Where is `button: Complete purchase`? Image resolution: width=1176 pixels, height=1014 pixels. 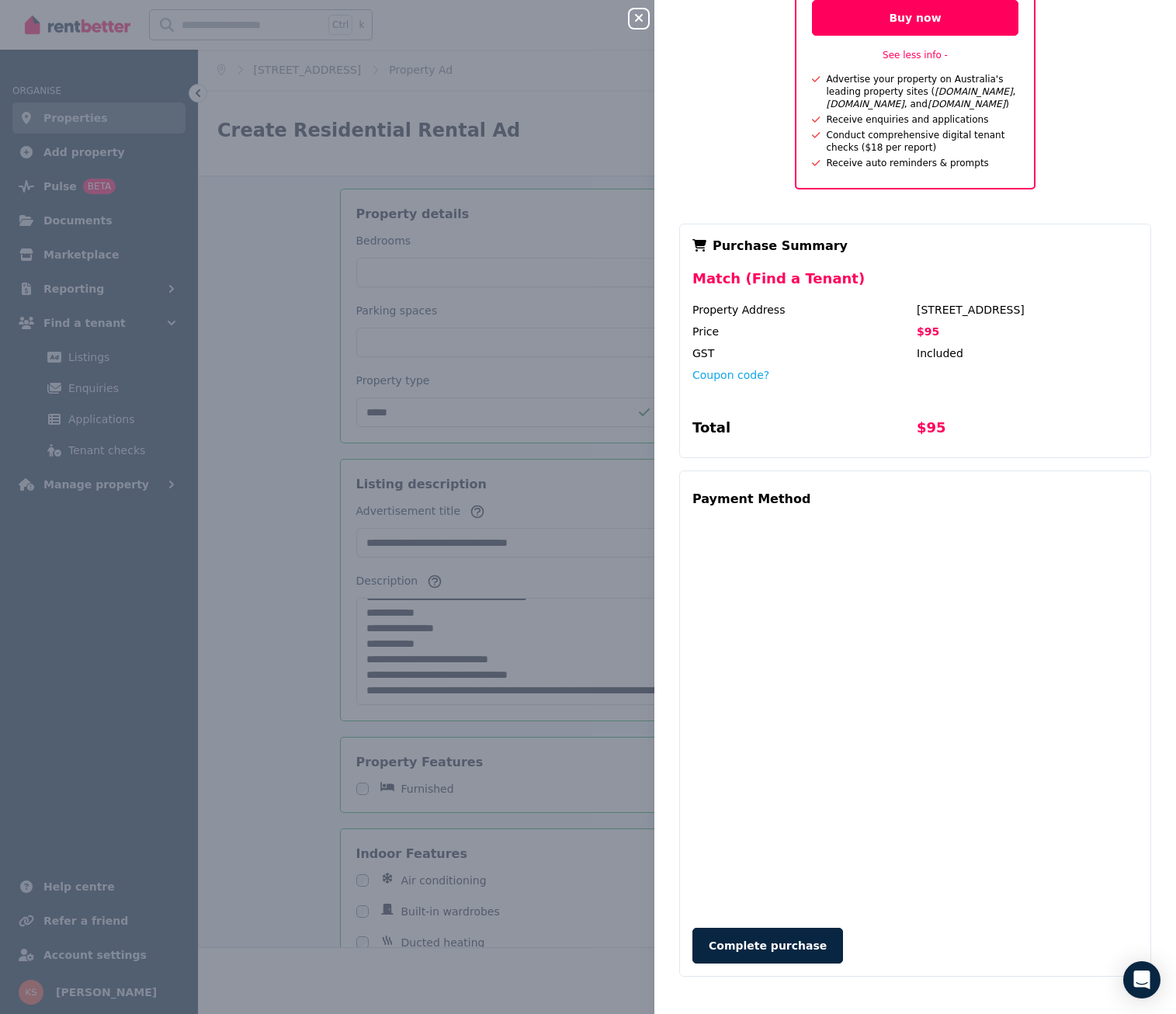
button: Complete purchase is located at coordinates (768, 945).